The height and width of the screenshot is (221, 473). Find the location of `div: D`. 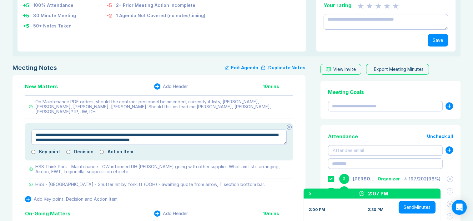

div: D is located at coordinates (344, 192).